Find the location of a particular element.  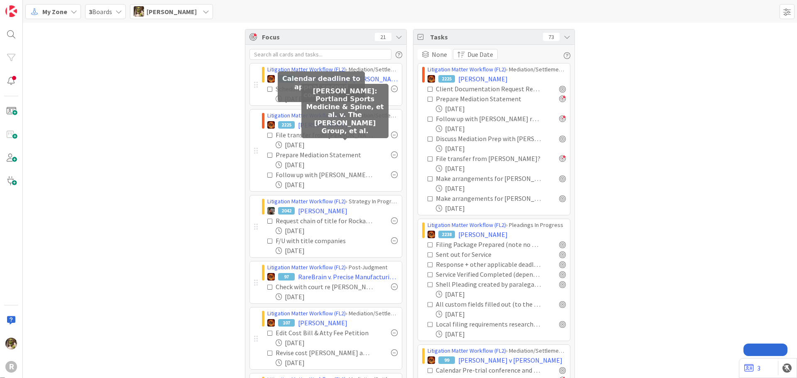

span: Tasks is located at coordinates (484, 37).